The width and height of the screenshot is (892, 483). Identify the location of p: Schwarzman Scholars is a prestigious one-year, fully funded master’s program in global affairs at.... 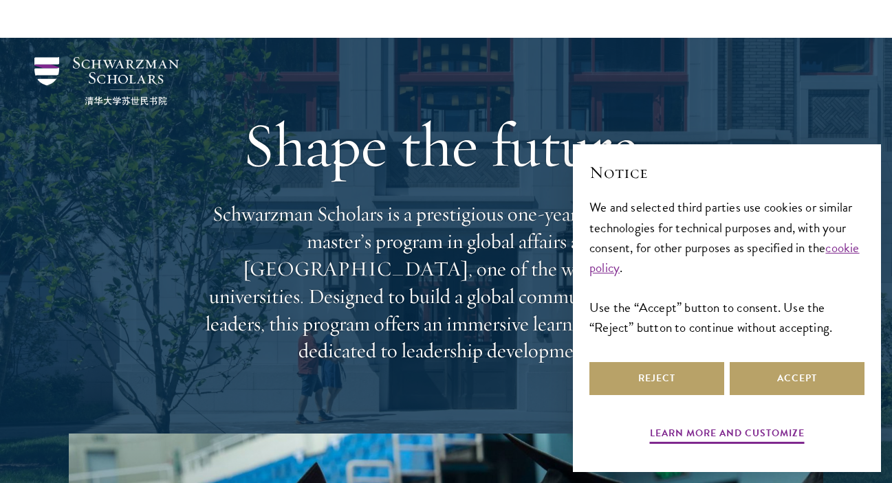
(446, 283).